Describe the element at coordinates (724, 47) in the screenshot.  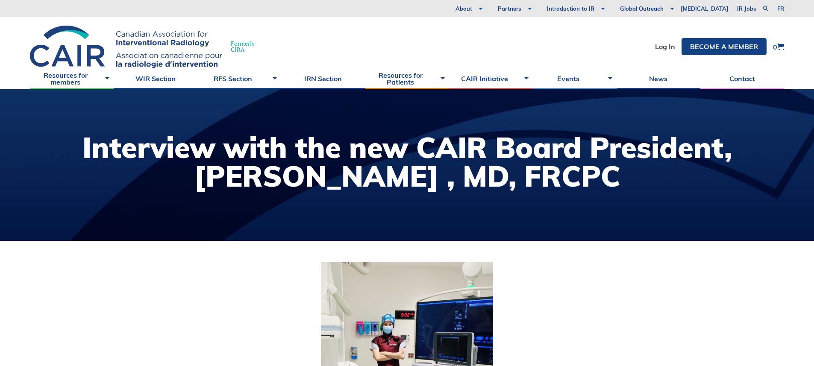
I see `a: Become a member` at that location.